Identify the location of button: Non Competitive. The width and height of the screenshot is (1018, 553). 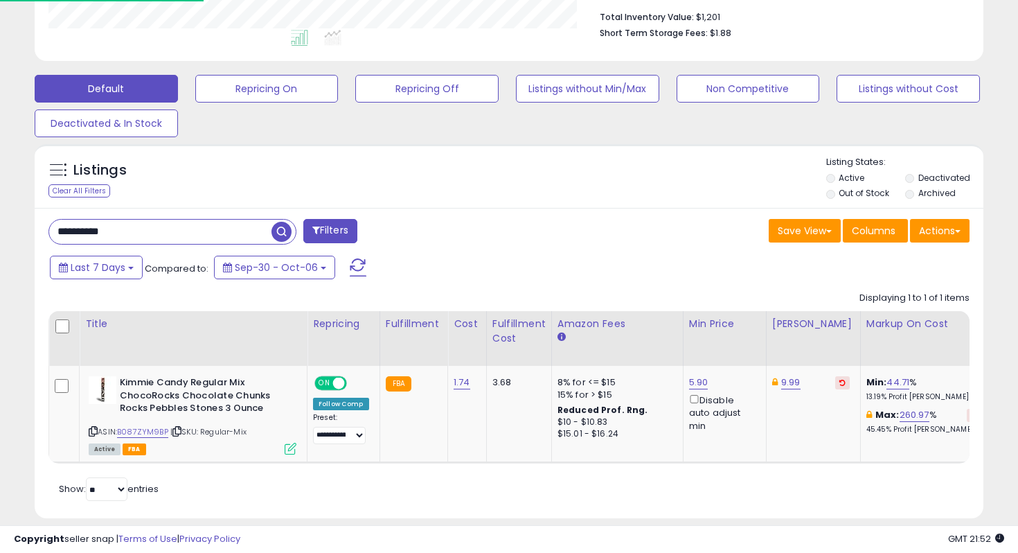
(748, 89).